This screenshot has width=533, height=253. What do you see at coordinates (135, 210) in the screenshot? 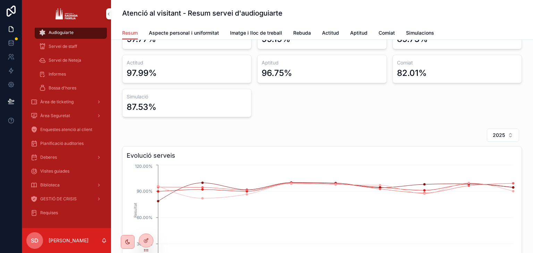
I see `tspan: Resultat` at bounding box center [135, 210].